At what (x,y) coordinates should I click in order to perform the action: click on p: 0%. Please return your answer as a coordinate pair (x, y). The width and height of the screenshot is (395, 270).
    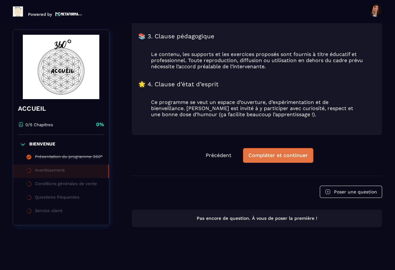
    Looking at the image, I should click on (100, 124).